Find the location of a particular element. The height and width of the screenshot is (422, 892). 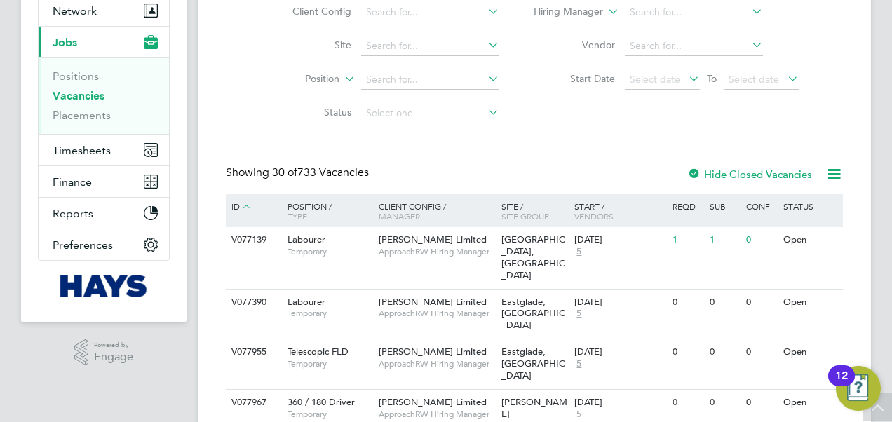

button: Finance is located at coordinates (104, 182).